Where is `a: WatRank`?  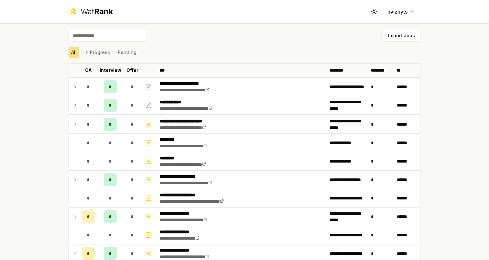 a: WatRank is located at coordinates (91, 12).